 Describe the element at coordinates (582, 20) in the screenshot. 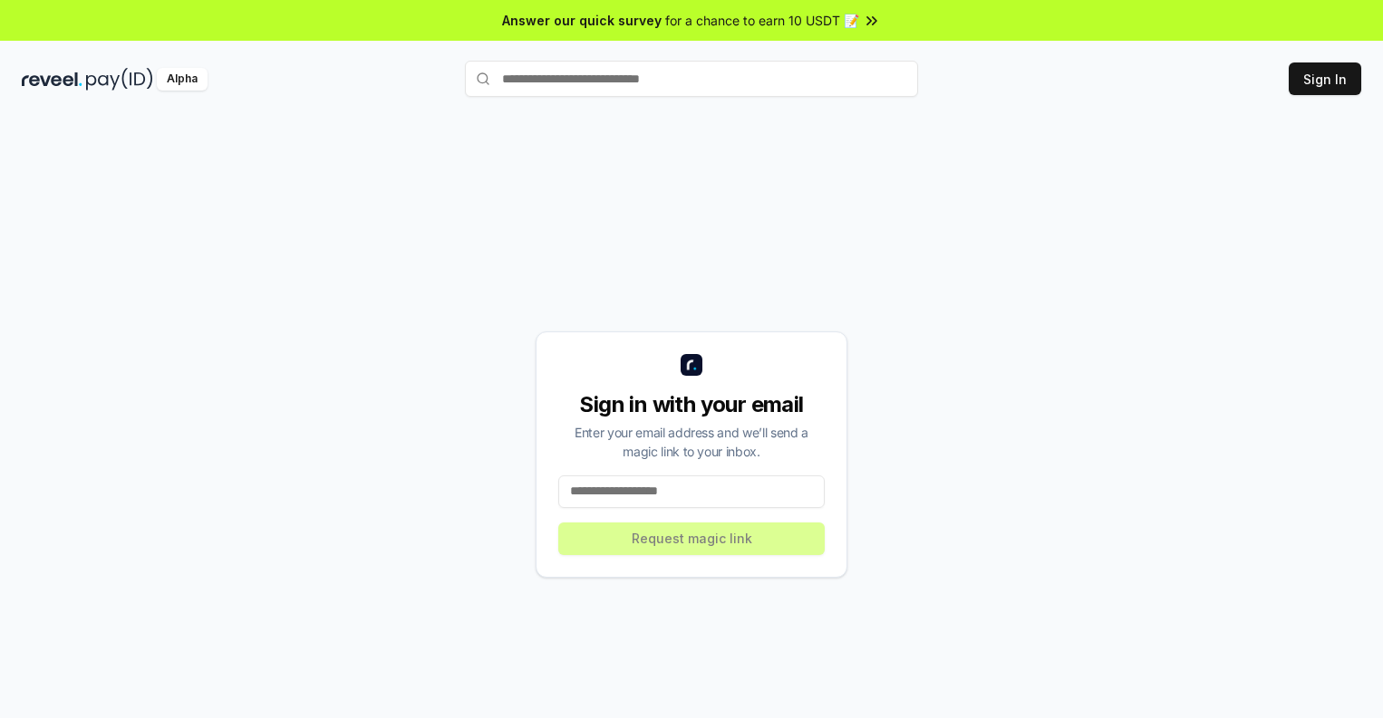

I see `span: Answer our quick survey` at that location.